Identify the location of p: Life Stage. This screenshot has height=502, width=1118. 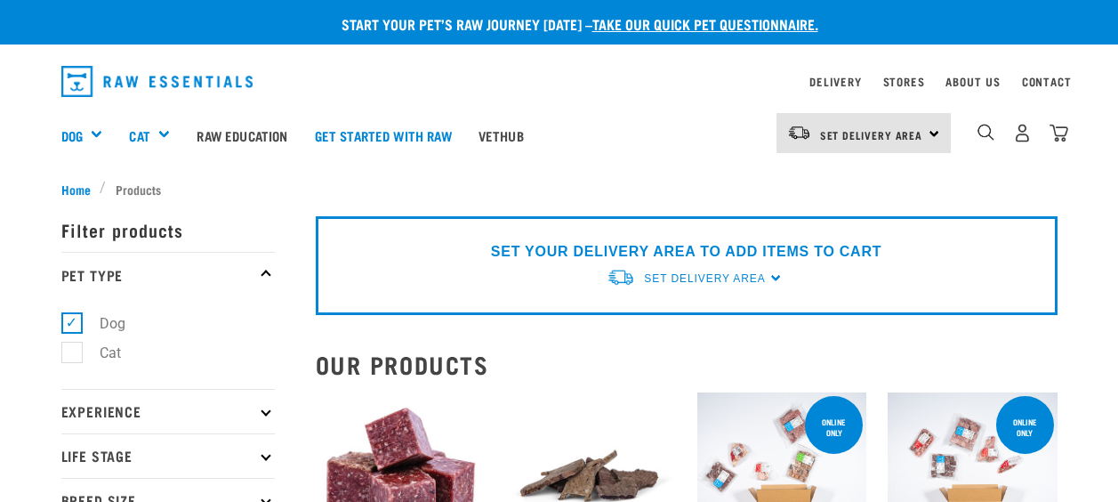
(168, 455).